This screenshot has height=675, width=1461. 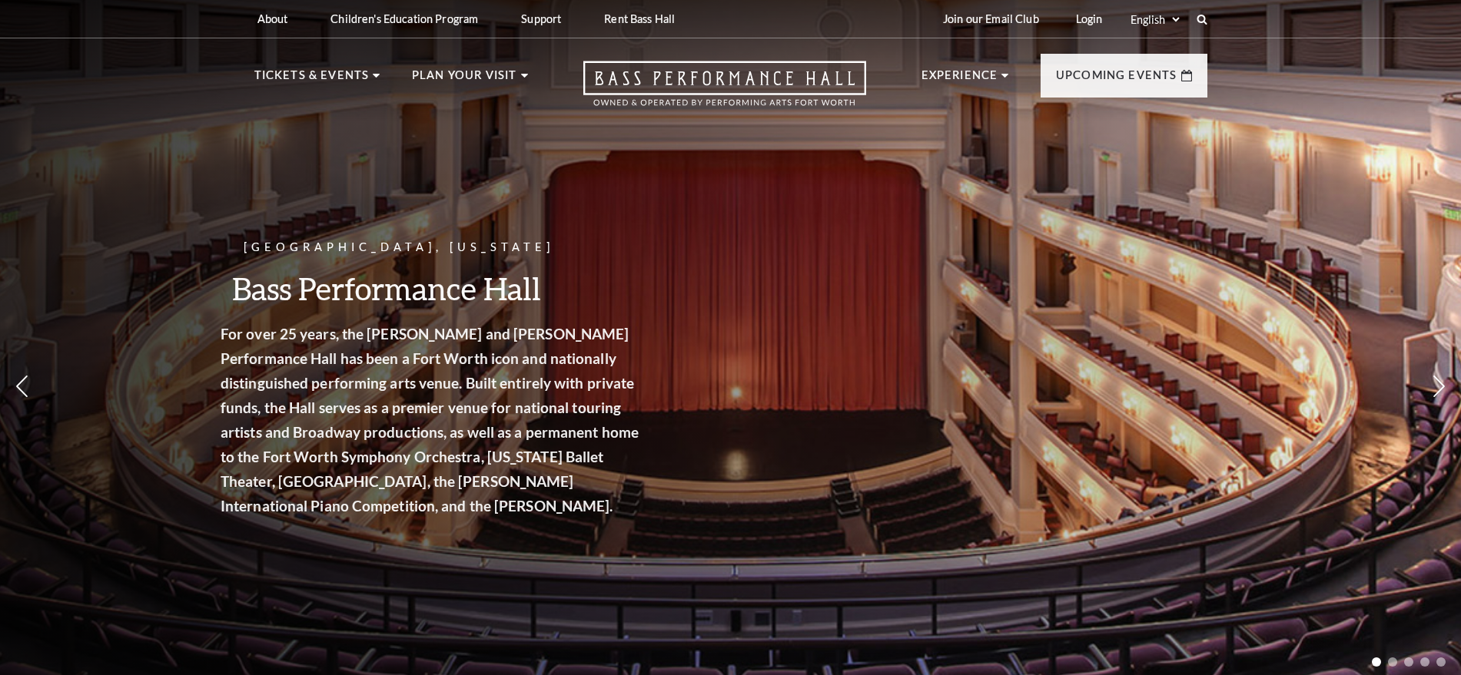 What do you see at coordinates (460, 288) in the screenshot?
I see `h3: Bass Performance Hall` at bounding box center [460, 288].